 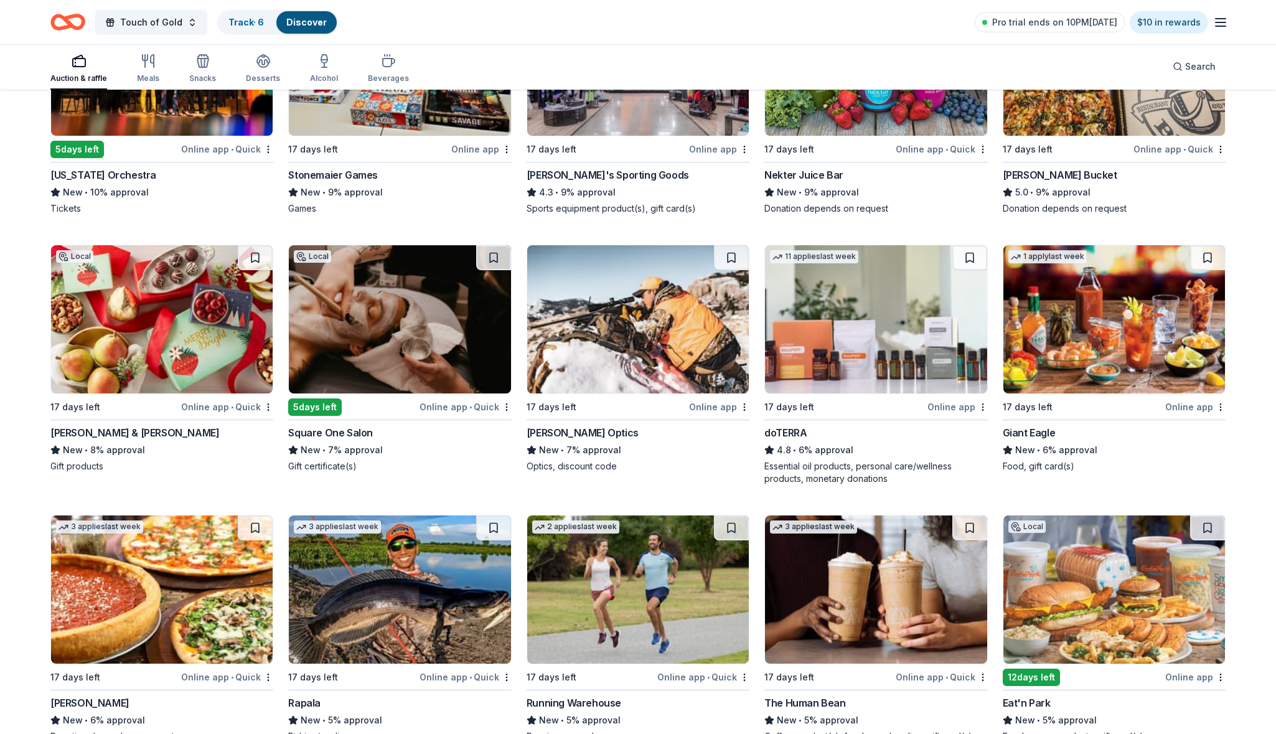 What do you see at coordinates (876, 365) in the screenshot?
I see `a: Image for doTERRA11 applieslast week17 days leftOnline appdoTERRA4.8•6% approvalEssential oil pro...` at bounding box center [876, 365].